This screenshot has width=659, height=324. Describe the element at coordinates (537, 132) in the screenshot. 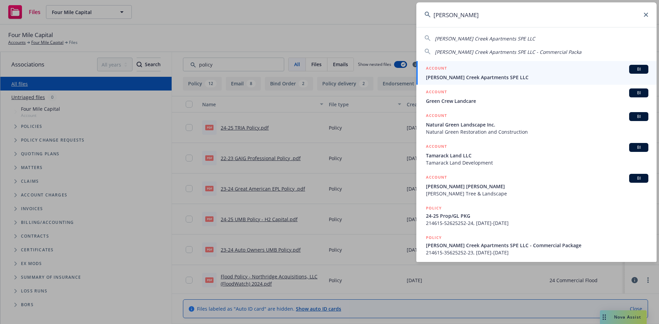

I see `span: Natural Green Restoration and Construction` at that location.